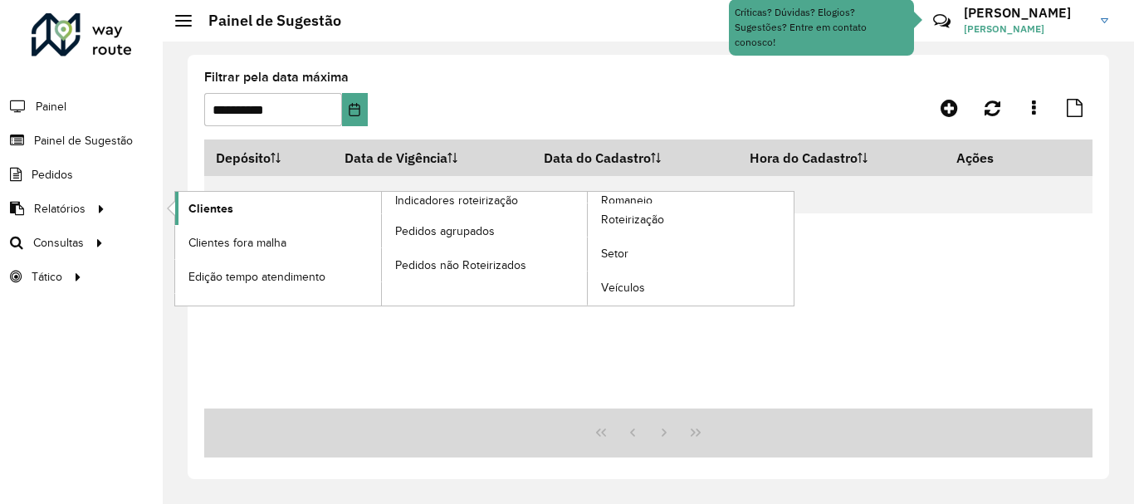  I want to click on th: Data do Cadastro, so click(635, 158).